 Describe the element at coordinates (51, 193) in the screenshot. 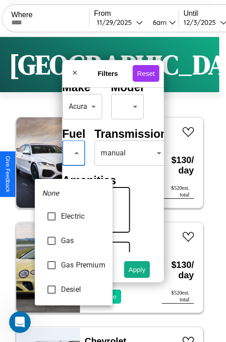

I see `em: None` at that location.